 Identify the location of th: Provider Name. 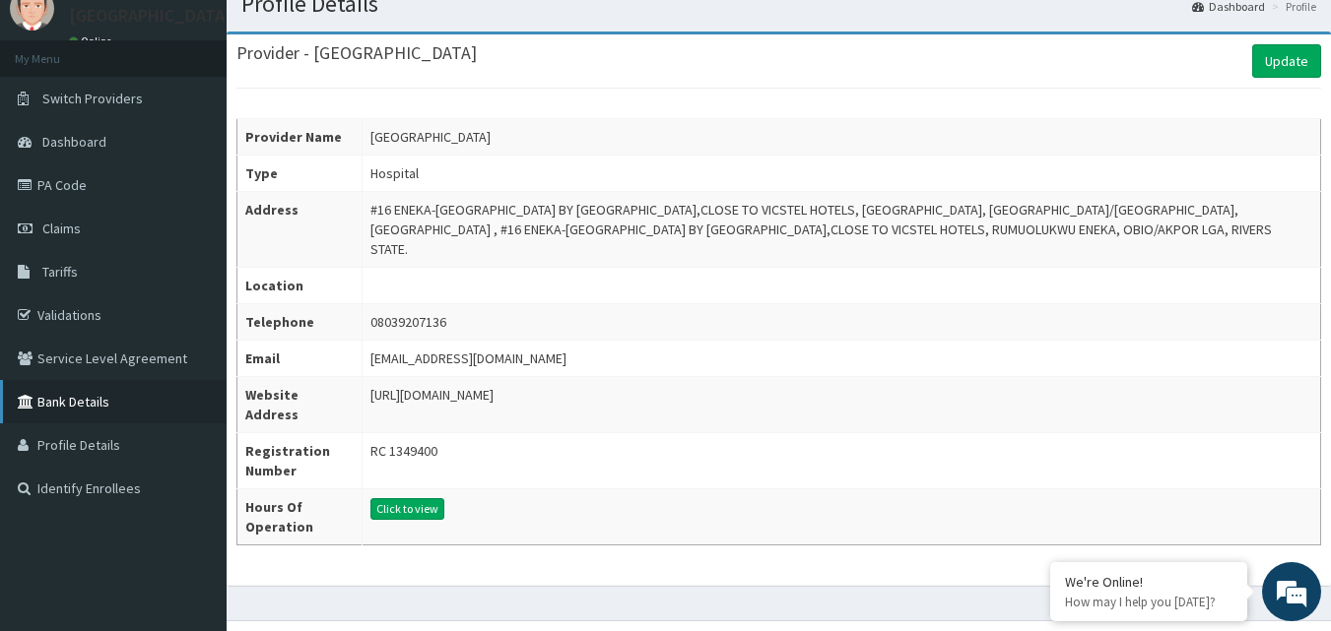
(299, 137).